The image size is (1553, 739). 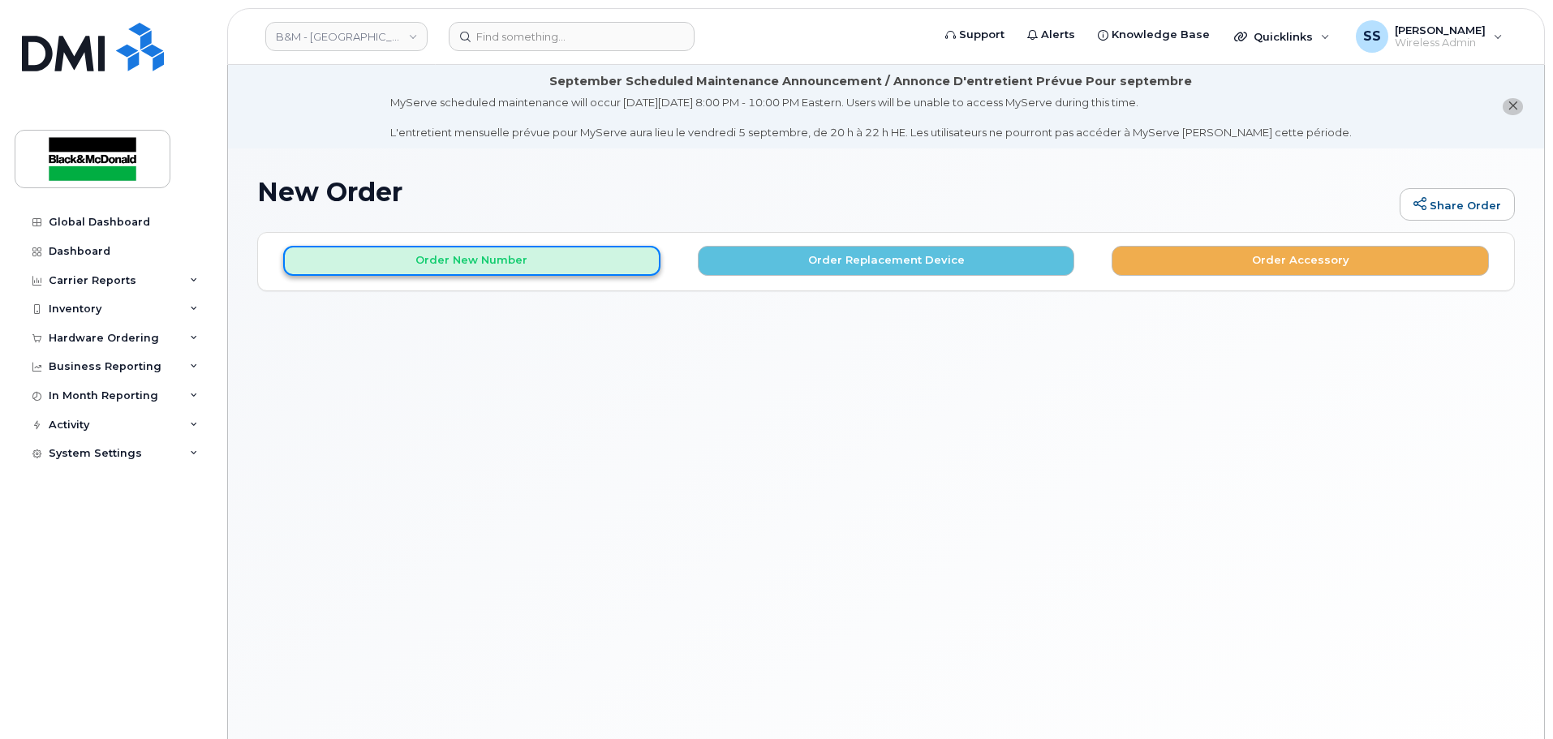 I want to click on a: Share Order, so click(x=1457, y=204).